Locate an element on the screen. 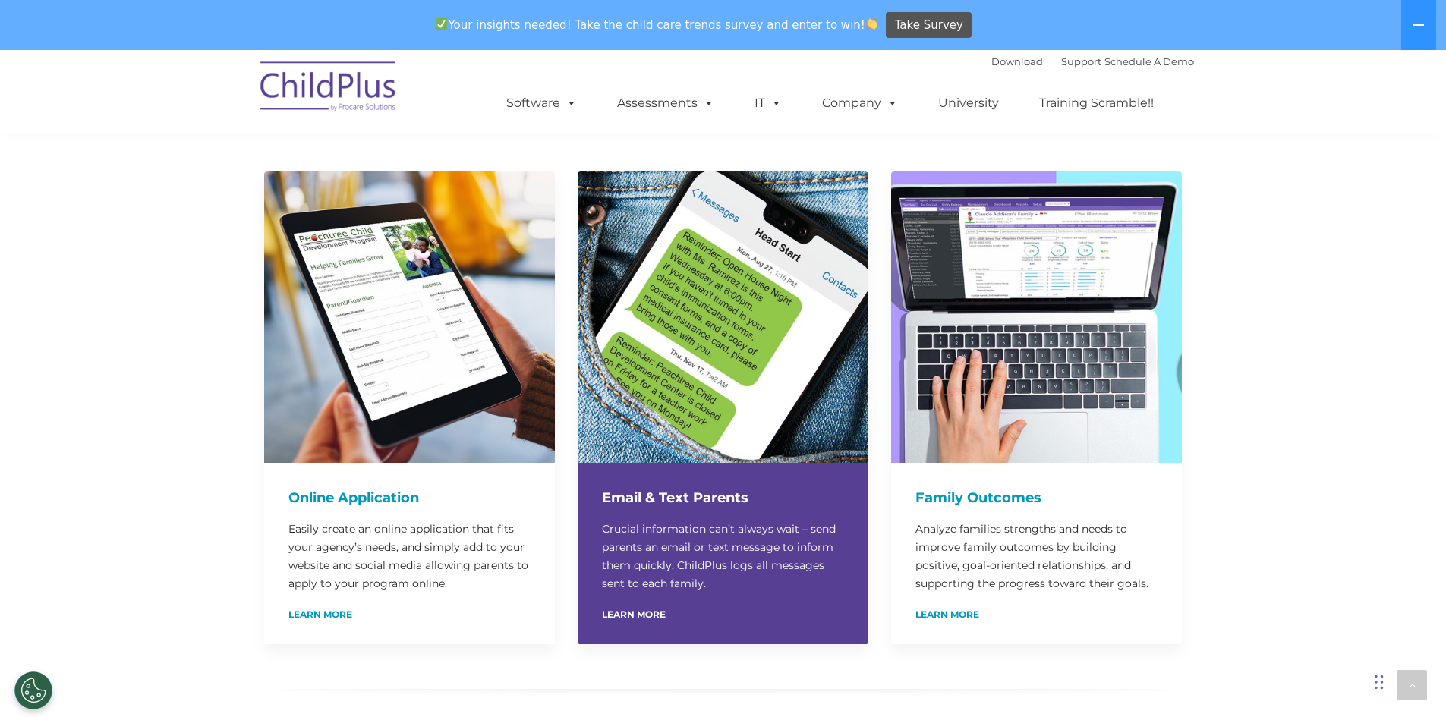  img: FEO750_2 is located at coordinates (1036, 316).